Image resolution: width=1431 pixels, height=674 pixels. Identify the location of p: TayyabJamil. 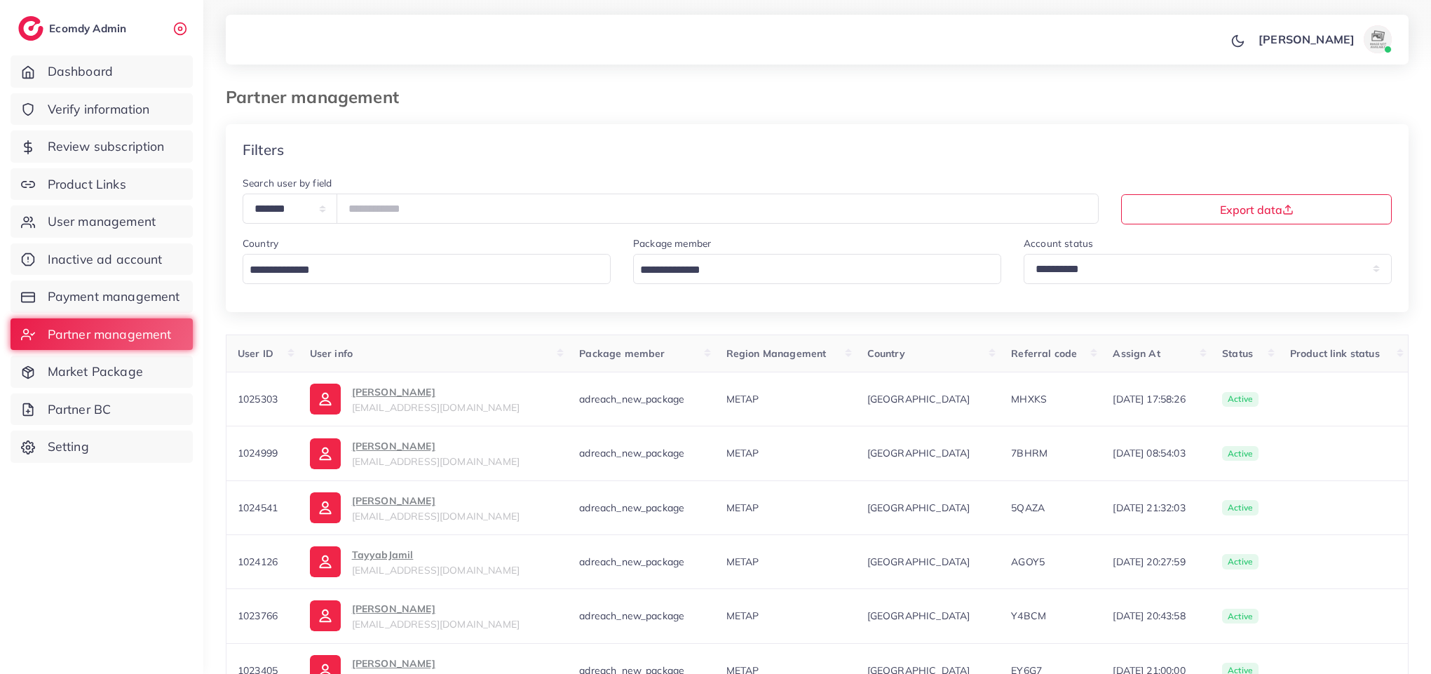
(435, 554).